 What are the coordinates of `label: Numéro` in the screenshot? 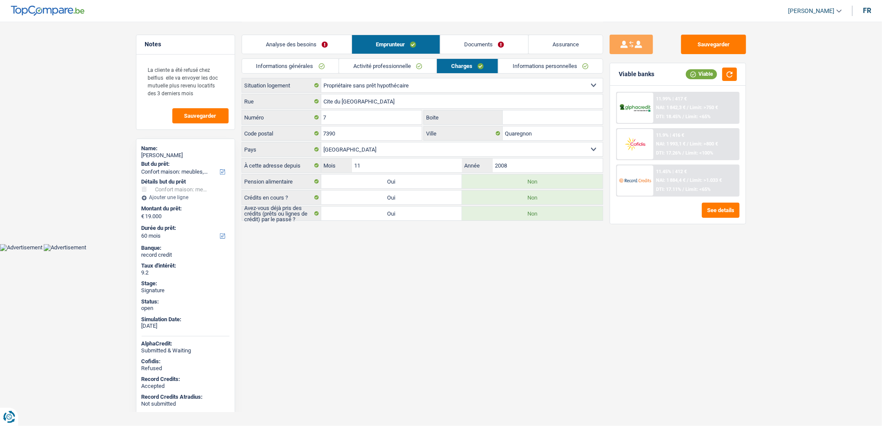 It's located at (281, 117).